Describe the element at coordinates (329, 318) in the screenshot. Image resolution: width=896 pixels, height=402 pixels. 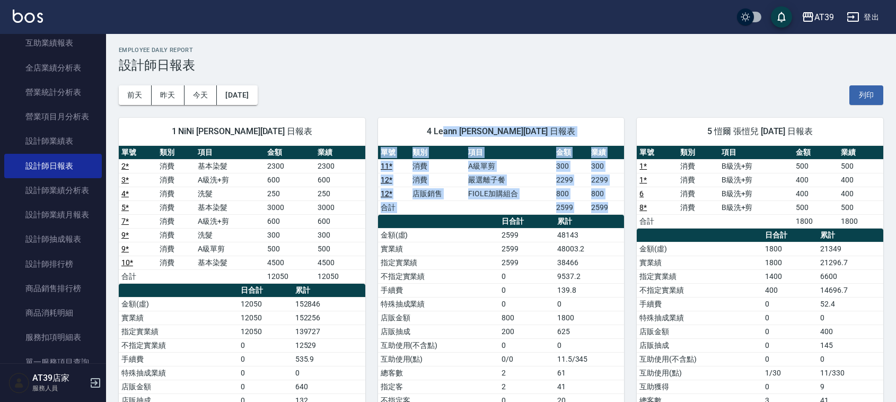
I see `td: 152256` at that location.